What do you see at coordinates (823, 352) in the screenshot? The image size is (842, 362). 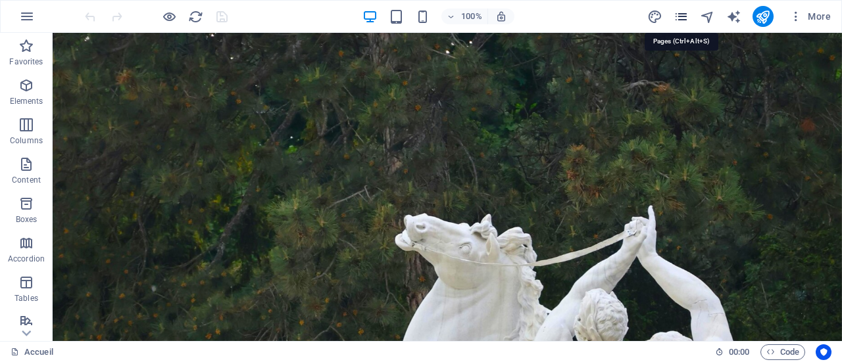 I see `button: Usercentrics` at bounding box center [823, 352].